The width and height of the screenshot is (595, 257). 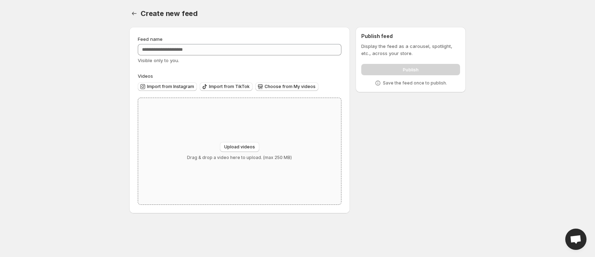 I want to click on p: Drag & drop a video here to upload. (max 250 MB), so click(x=240, y=157).